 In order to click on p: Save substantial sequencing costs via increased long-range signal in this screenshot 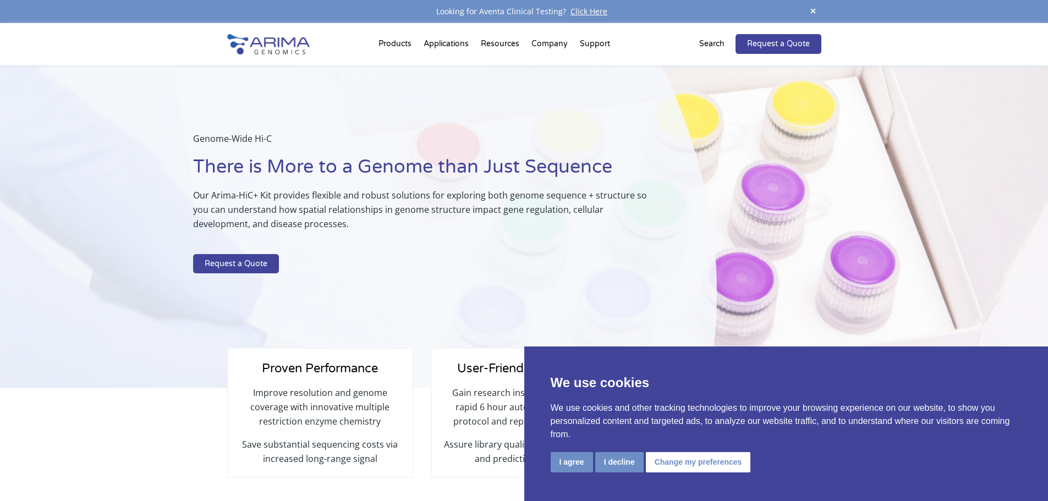, I will do `click(320, 452)`.